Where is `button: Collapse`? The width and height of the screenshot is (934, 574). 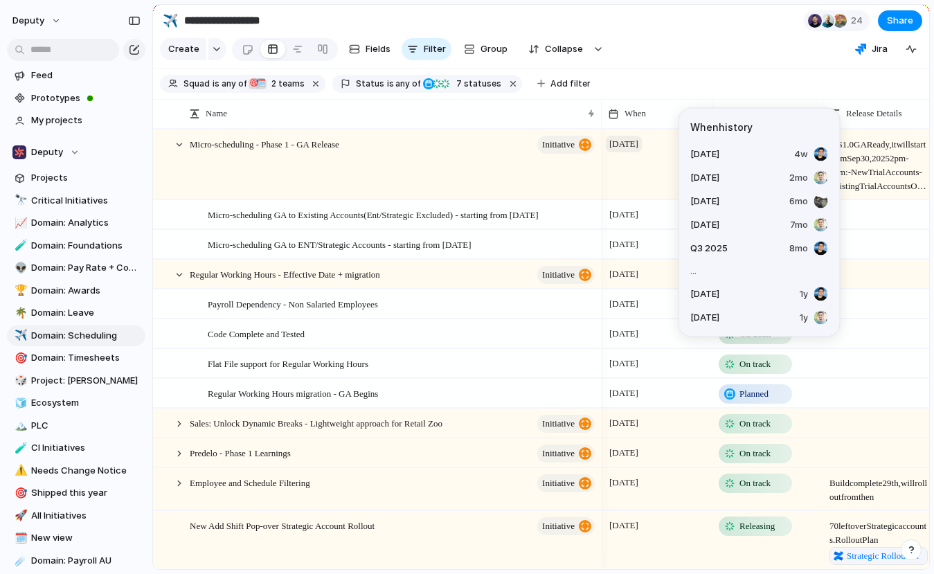 button: Collapse is located at coordinates (555, 49).